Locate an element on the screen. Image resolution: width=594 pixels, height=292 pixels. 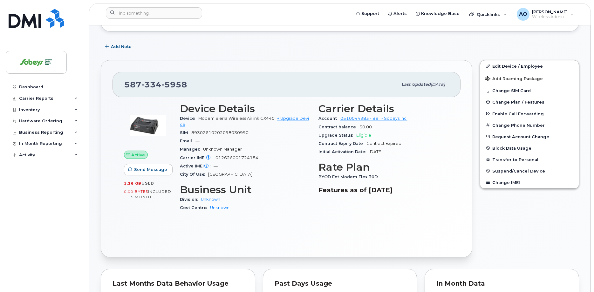
button: Transfer to Personal is located at coordinates (530, 160).